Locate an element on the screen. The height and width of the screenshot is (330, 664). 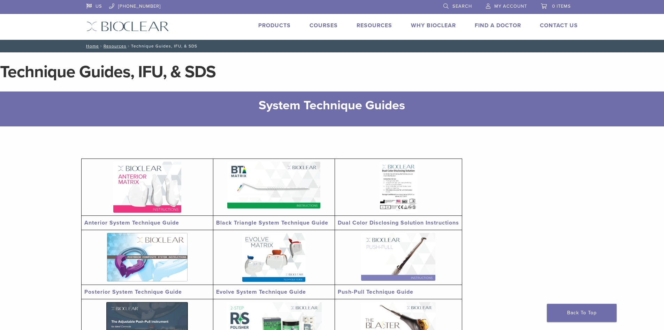
a: Dual Color Disclosing Solution Instructions is located at coordinates (399, 222).